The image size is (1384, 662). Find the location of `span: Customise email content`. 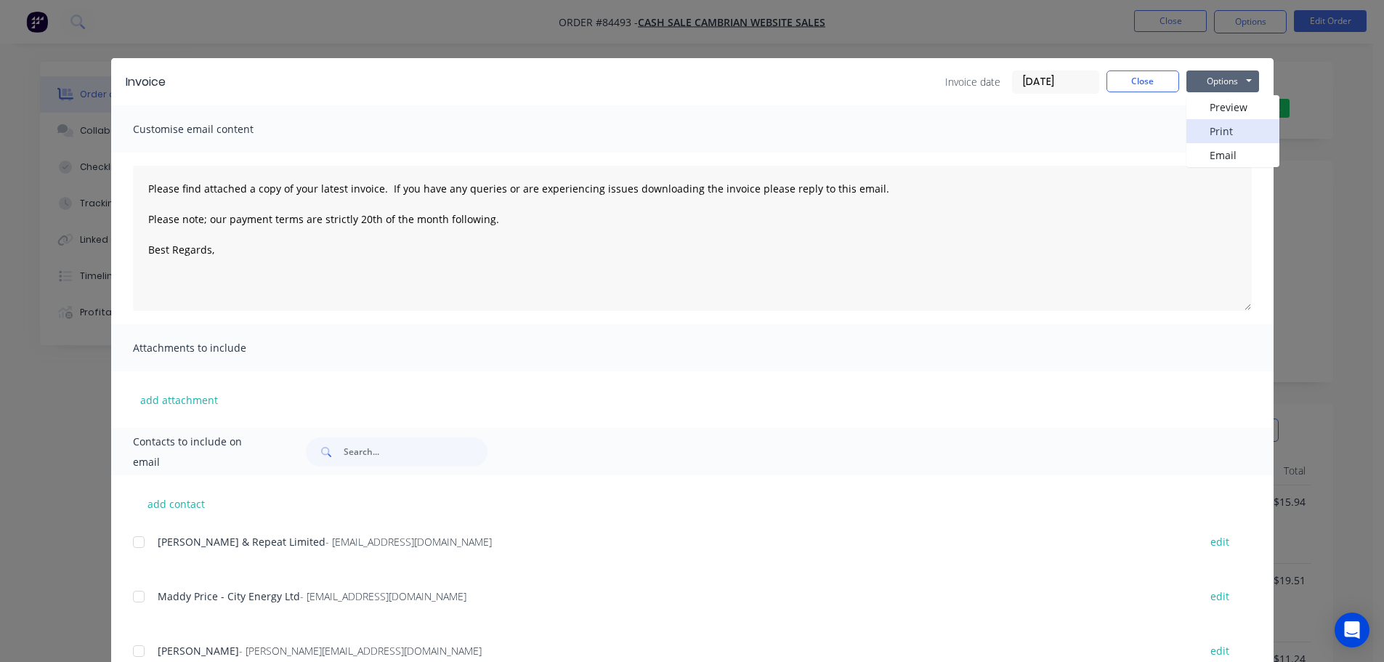

span: Customise email content is located at coordinates (213, 129).